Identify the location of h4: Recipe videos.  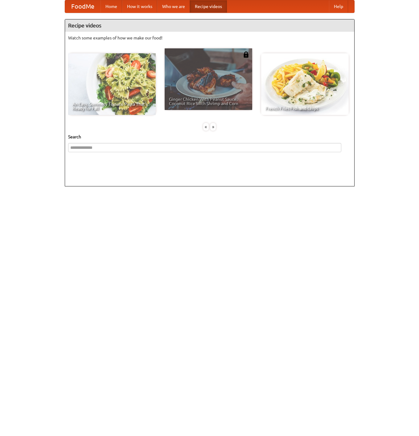
(210, 26).